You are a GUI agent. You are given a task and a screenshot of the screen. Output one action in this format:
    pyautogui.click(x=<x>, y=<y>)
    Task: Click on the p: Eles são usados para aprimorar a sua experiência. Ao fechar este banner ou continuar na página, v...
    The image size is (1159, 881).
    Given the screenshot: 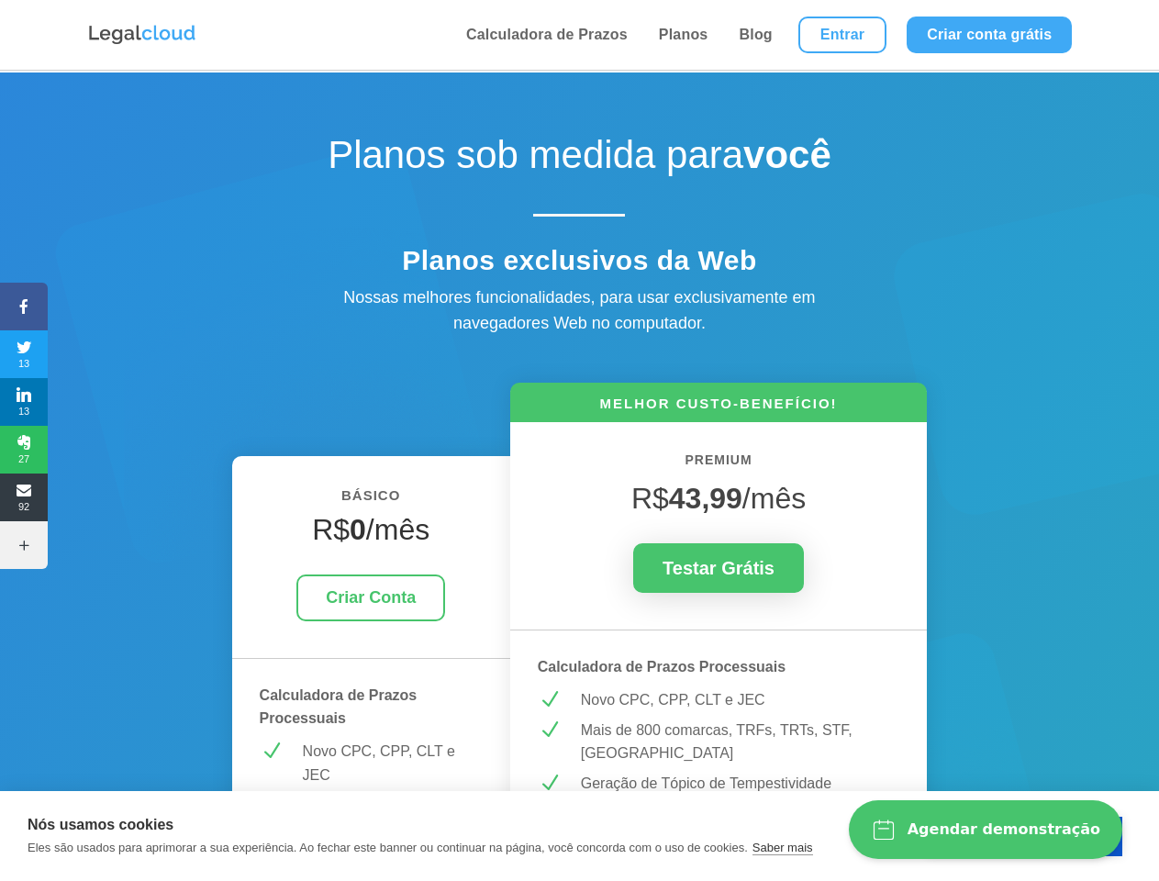 What is the action you would take?
    pyautogui.click(x=387, y=847)
    